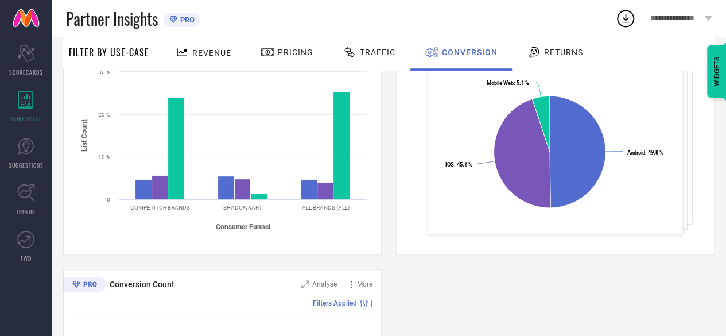  I want to click on span: Pricing, so click(296, 52).